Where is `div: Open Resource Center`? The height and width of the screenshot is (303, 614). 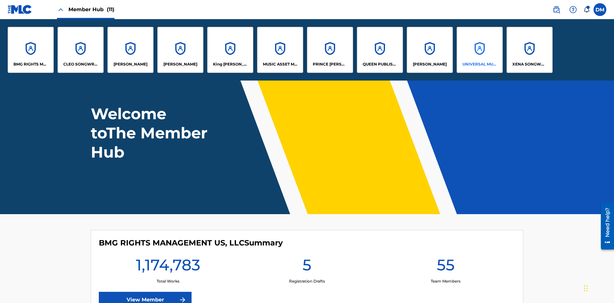
div: Open Resource Center is located at coordinates (11, 26).